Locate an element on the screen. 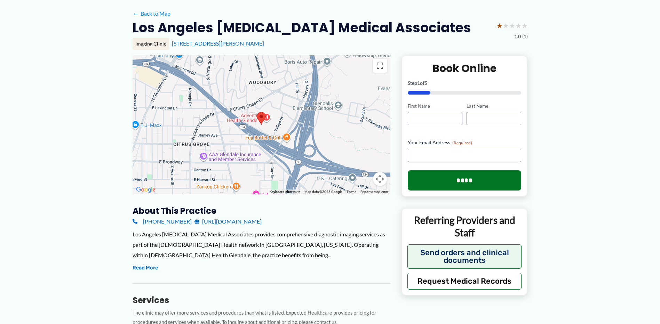  p: Step of is located at coordinates (464, 83).